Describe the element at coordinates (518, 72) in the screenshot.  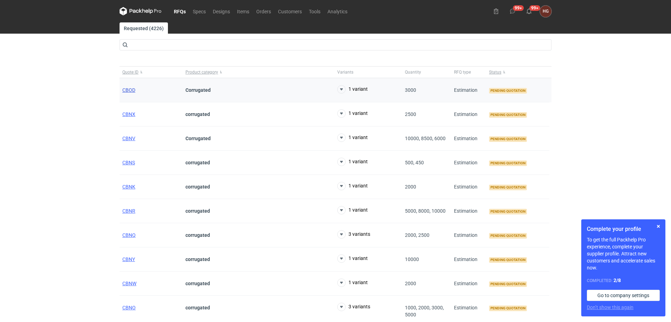
I see `button: Status` at that location.